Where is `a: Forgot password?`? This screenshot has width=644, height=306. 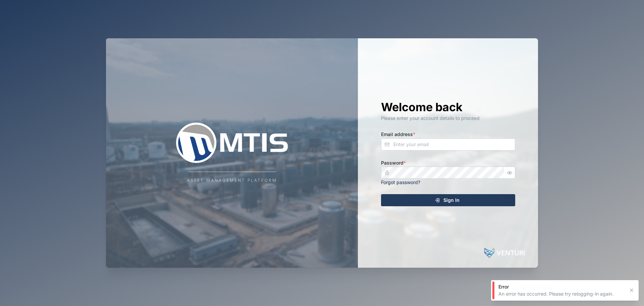
a: Forgot password? is located at coordinates (401, 182).